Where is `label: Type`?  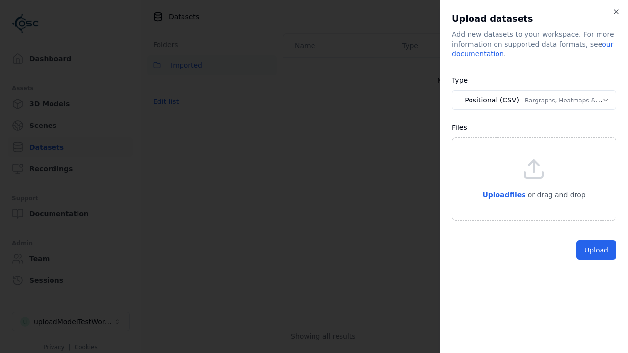
label: Type is located at coordinates (460, 80).